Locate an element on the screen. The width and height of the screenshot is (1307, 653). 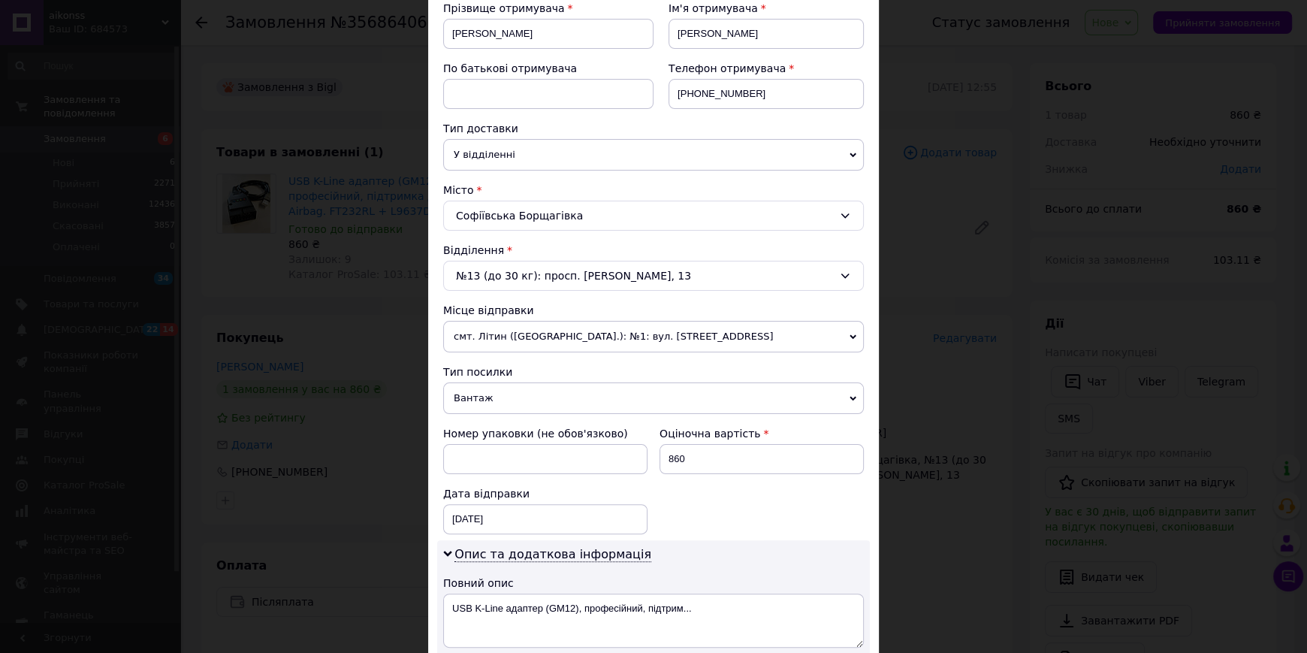
div: Софіївська Борщагівка is located at coordinates (653, 216).